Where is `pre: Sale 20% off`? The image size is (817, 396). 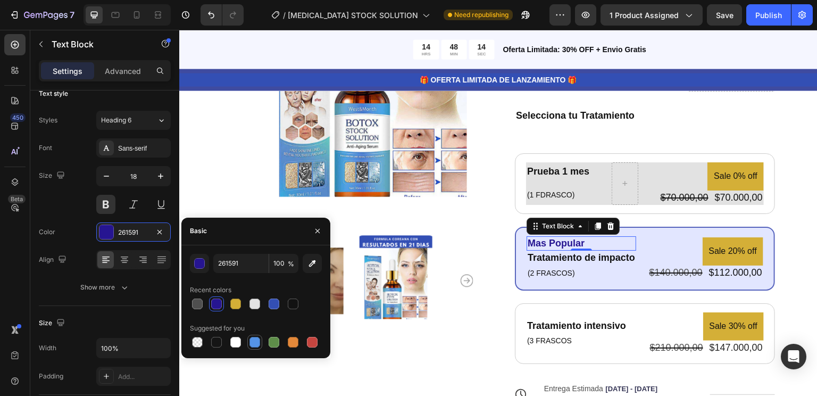 pre: Sale 20% off is located at coordinates (554, 221).